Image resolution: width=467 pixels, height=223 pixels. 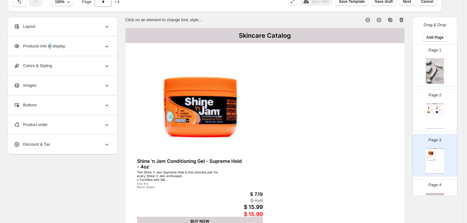 What do you see at coordinates (25, 105) in the screenshot?
I see `span: Buttons` at bounding box center [25, 105].